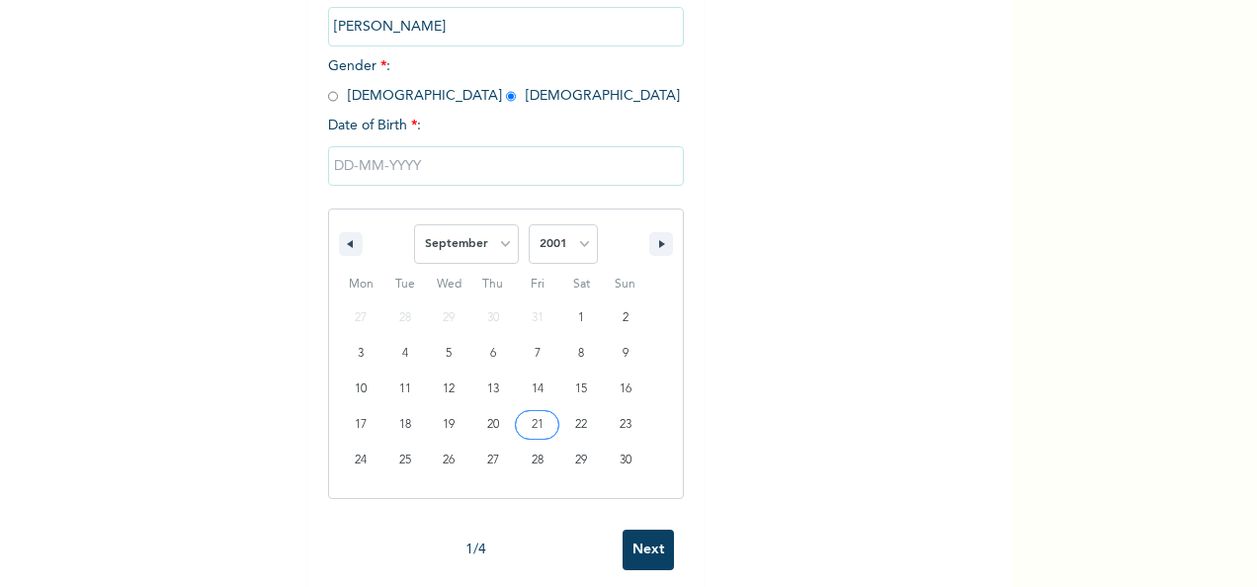  I want to click on button: 24, so click(361, 460).